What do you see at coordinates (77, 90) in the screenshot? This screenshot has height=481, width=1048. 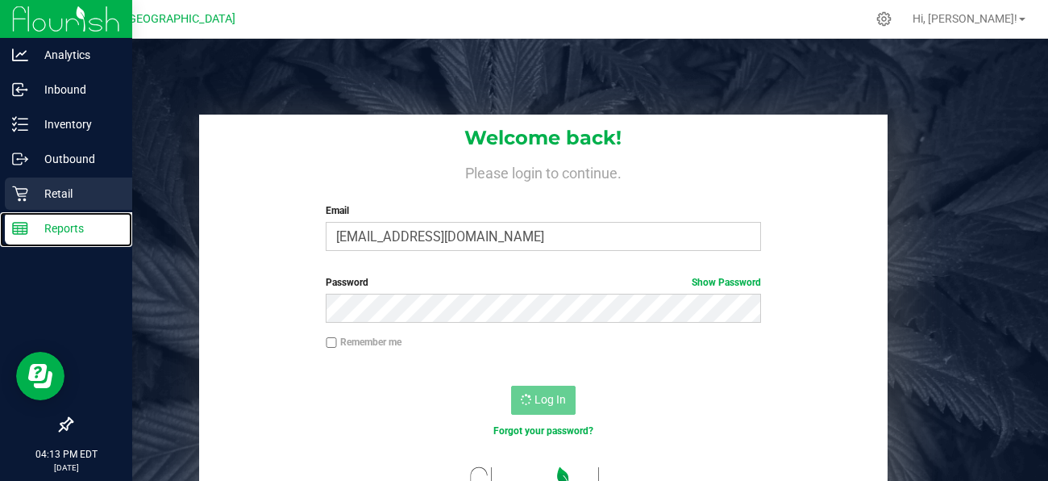 I see `p: Inbound` at bounding box center [77, 90].